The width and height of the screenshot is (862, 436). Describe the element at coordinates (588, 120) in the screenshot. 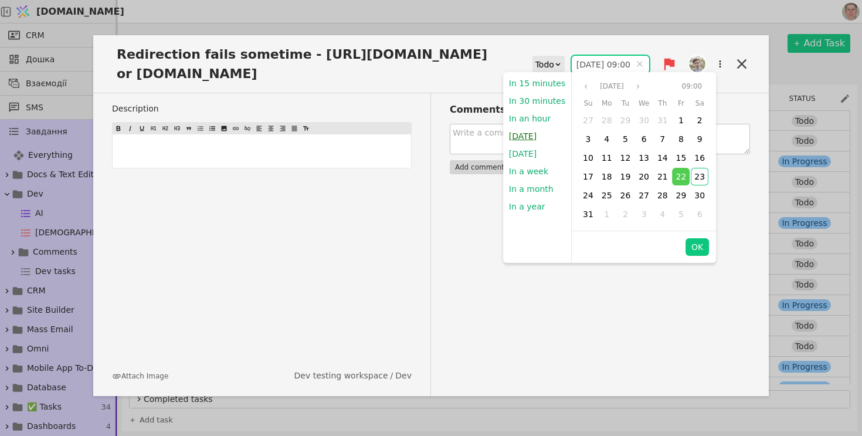

I see `div: 27 Jul 2025` at that location.